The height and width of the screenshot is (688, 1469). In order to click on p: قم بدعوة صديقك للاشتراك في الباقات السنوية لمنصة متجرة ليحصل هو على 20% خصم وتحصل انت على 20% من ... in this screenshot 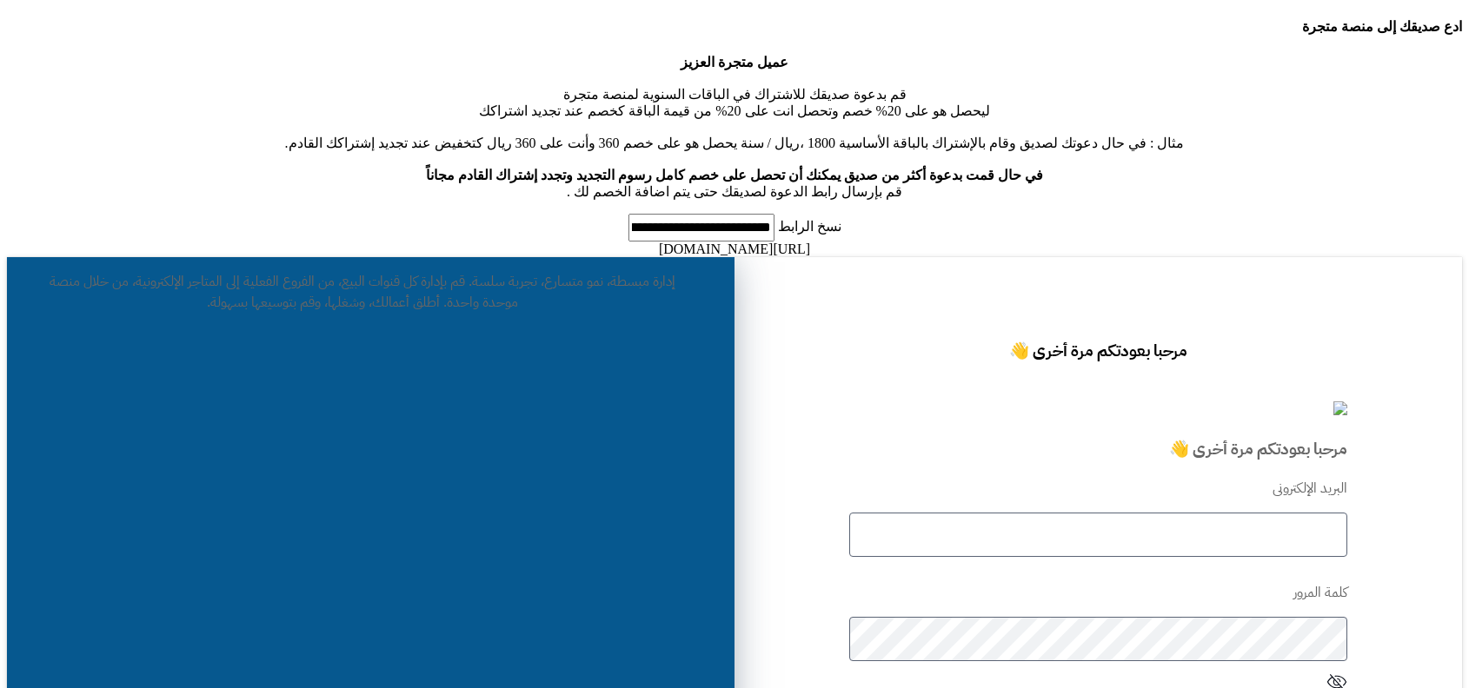, I will do `click(734, 127)`.